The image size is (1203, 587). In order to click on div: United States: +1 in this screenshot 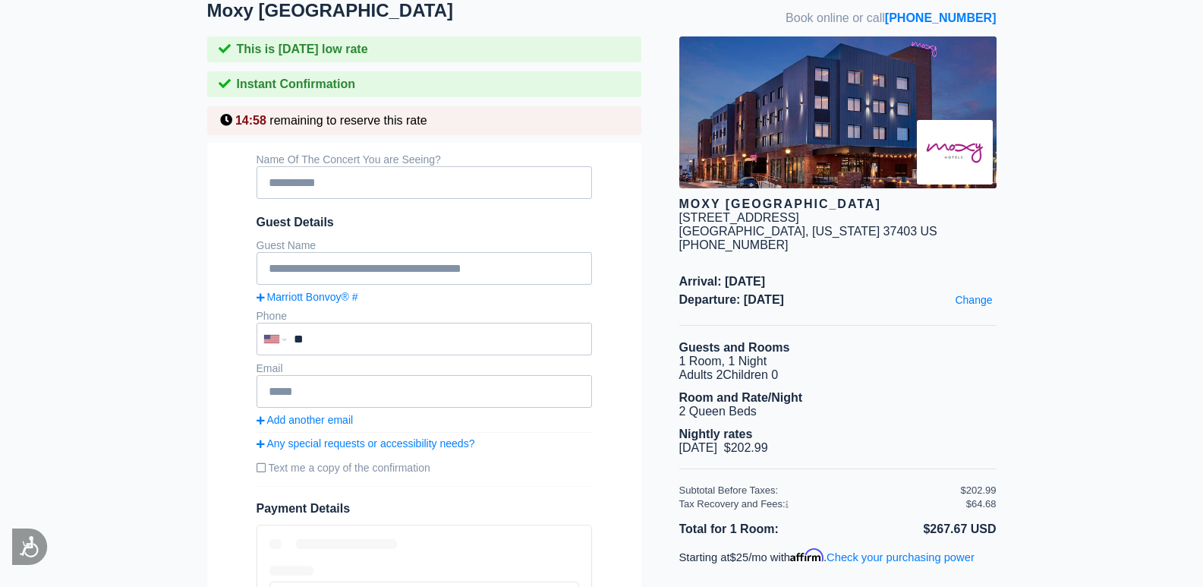, I will do `click(274, 338)`.